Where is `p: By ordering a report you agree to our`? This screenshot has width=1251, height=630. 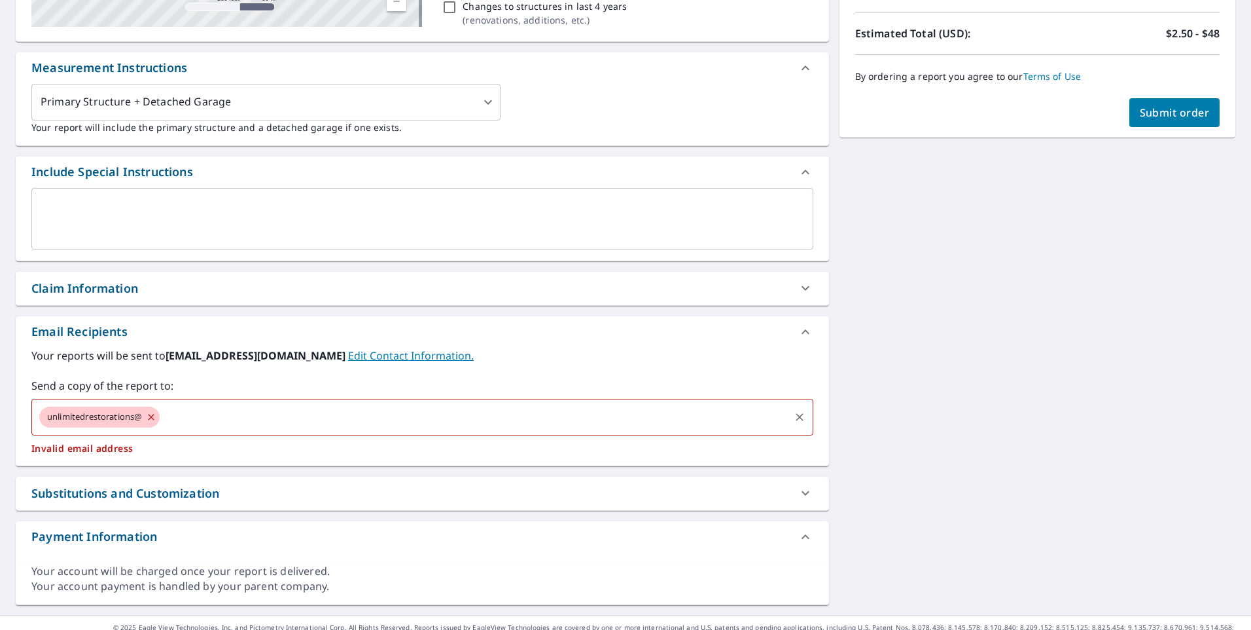 p: By ordering a report you agree to our is located at coordinates (1037, 77).